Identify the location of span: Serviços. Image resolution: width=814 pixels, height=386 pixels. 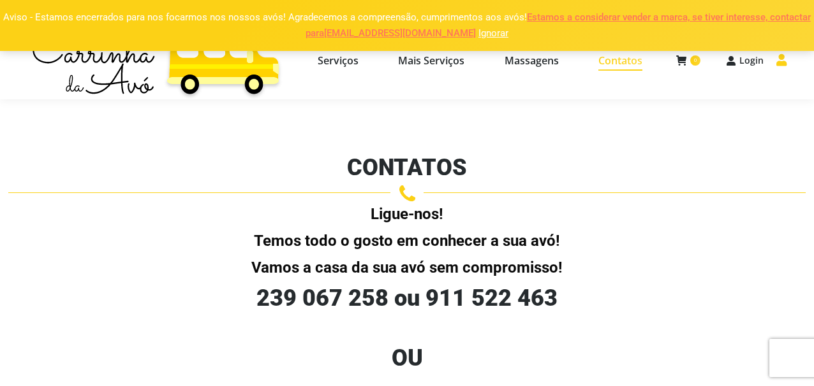
(338, 61).